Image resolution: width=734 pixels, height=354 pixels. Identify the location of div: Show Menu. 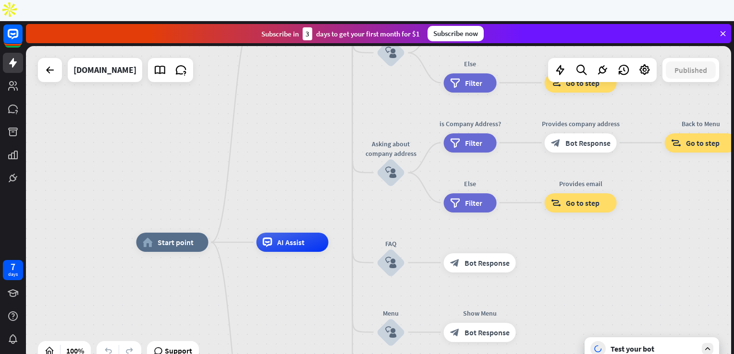
(480, 314).